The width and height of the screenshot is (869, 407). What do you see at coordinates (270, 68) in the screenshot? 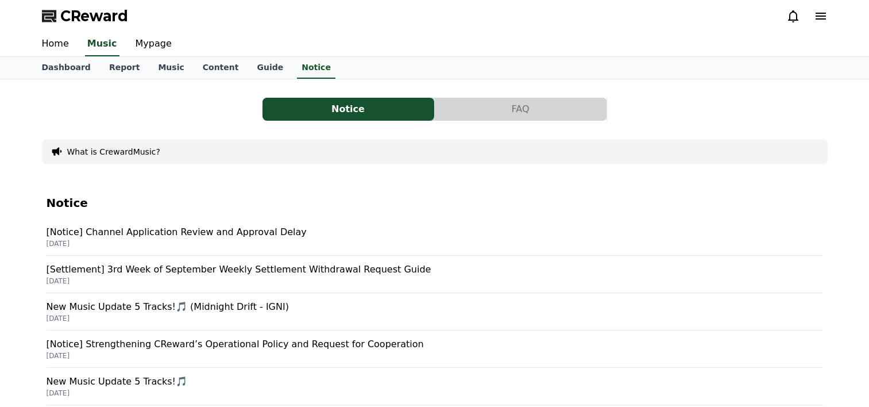
I see `a: Guide` at bounding box center [270, 68].